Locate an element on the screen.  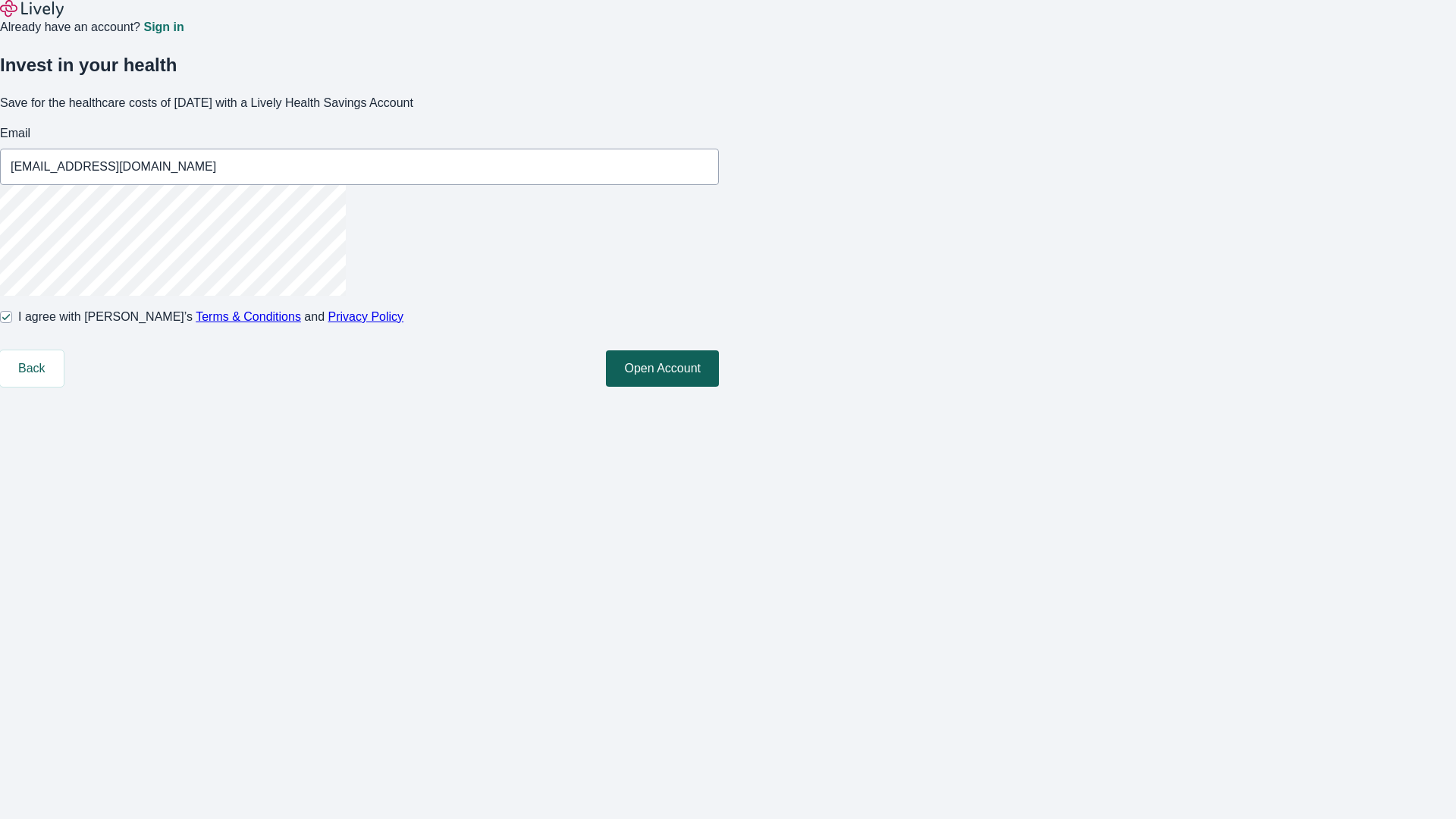
button: Open Account is located at coordinates (662, 369).